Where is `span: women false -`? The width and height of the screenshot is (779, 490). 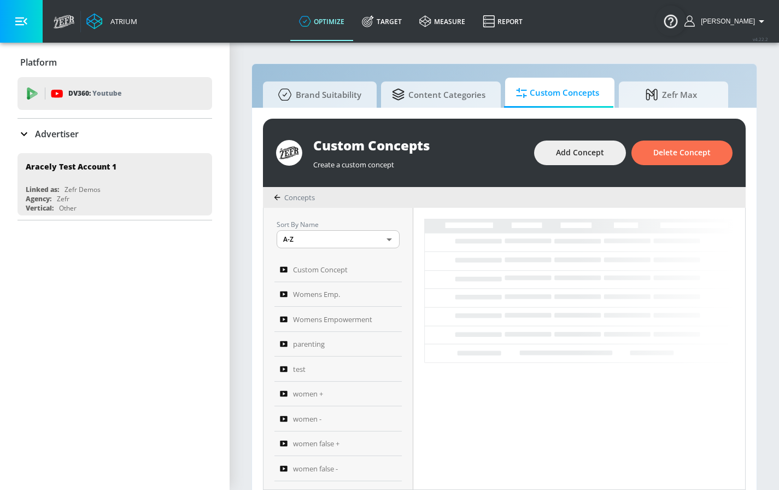
span: women false - is located at coordinates (316, 469).